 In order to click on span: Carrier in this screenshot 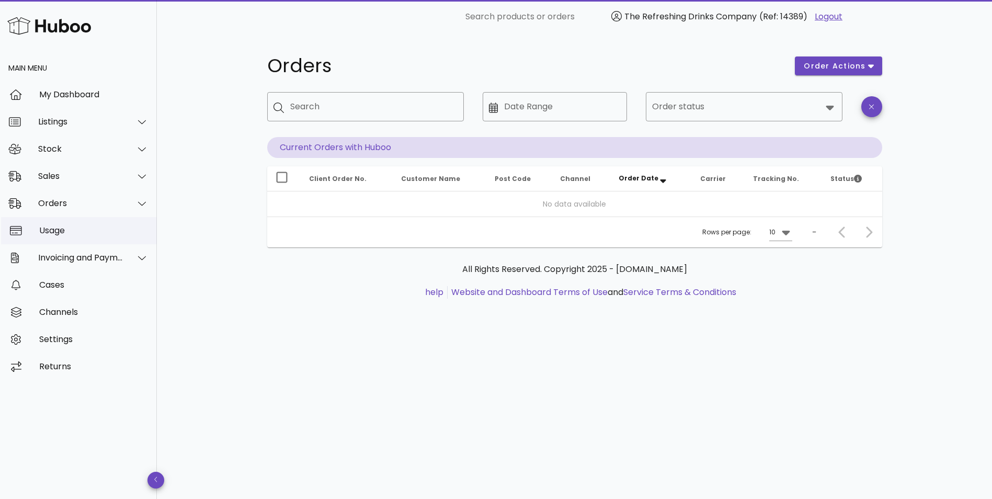, I will do `click(713, 178)`.